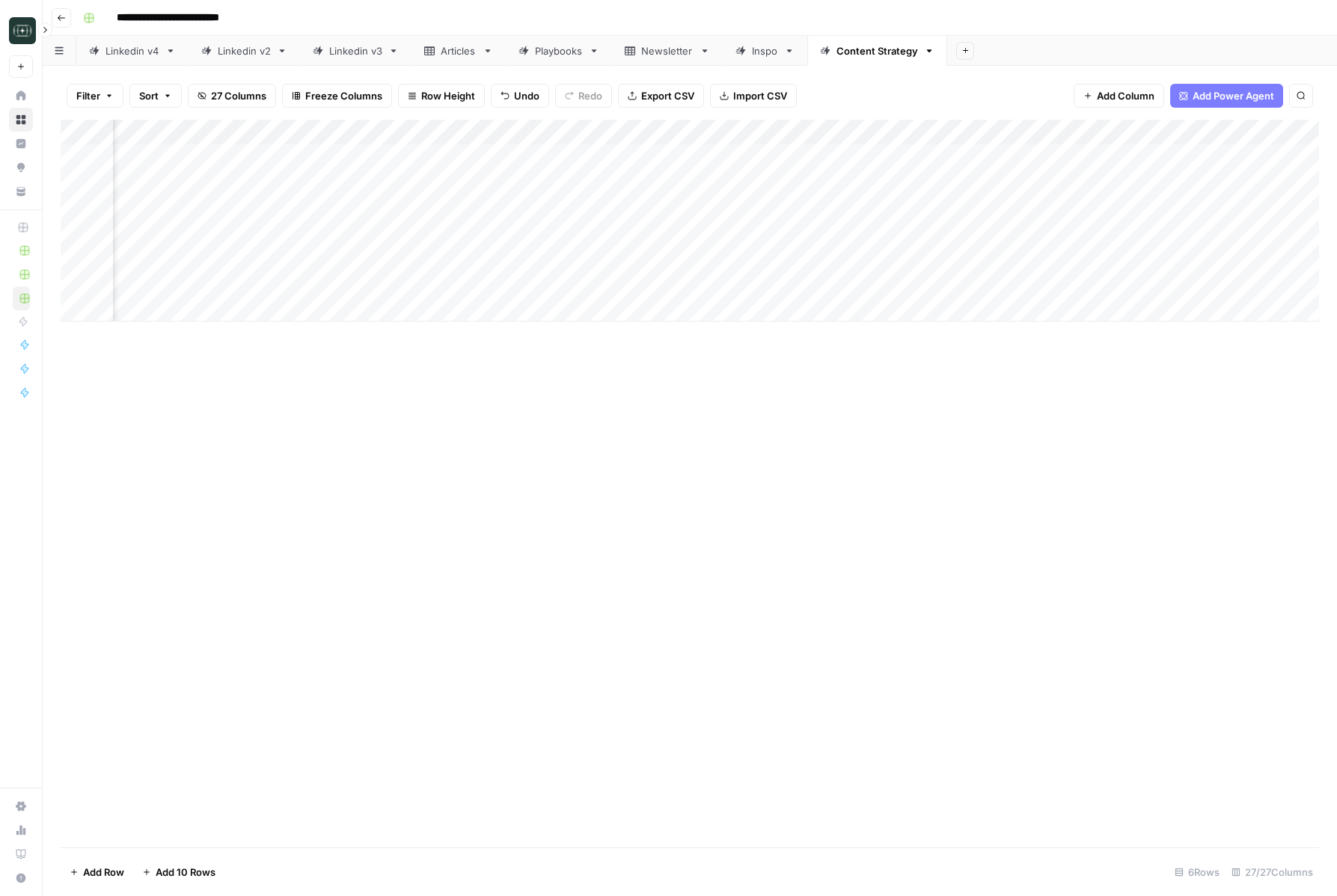 Image resolution: width=1337 pixels, height=896 pixels. I want to click on span: Export CSV, so click(668, 96).